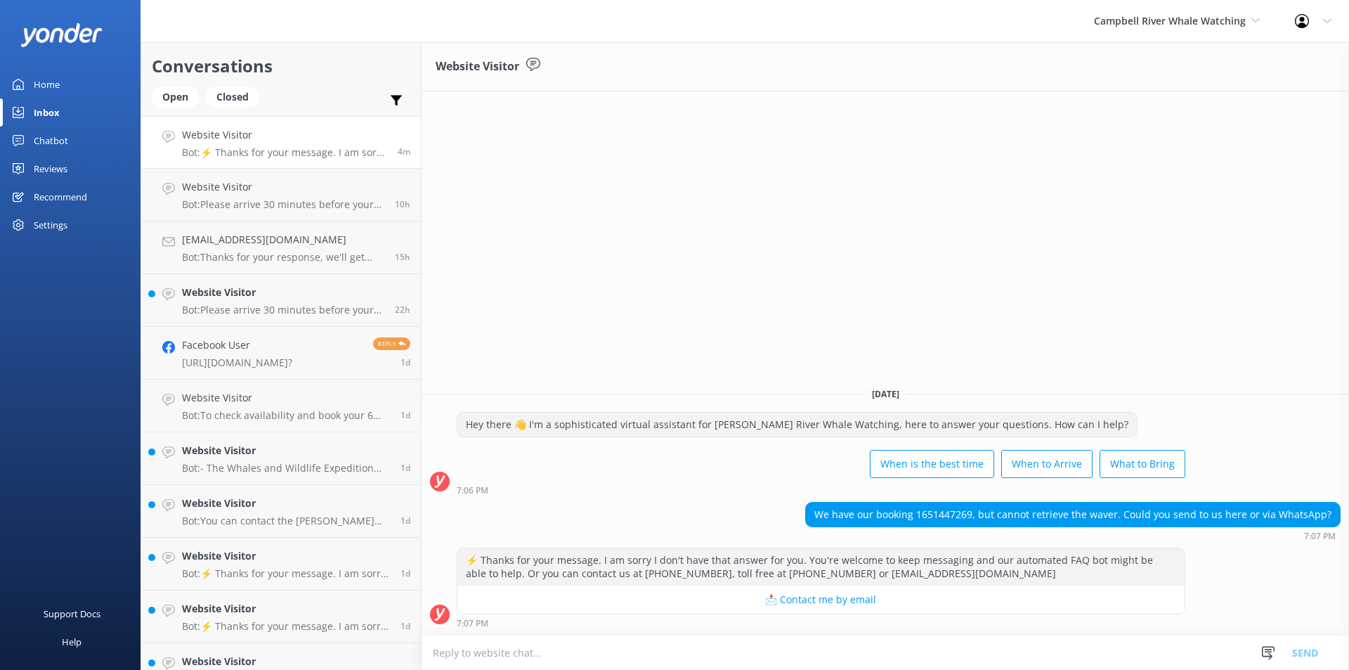  I want to click on div: Settings, so click(51, 225).